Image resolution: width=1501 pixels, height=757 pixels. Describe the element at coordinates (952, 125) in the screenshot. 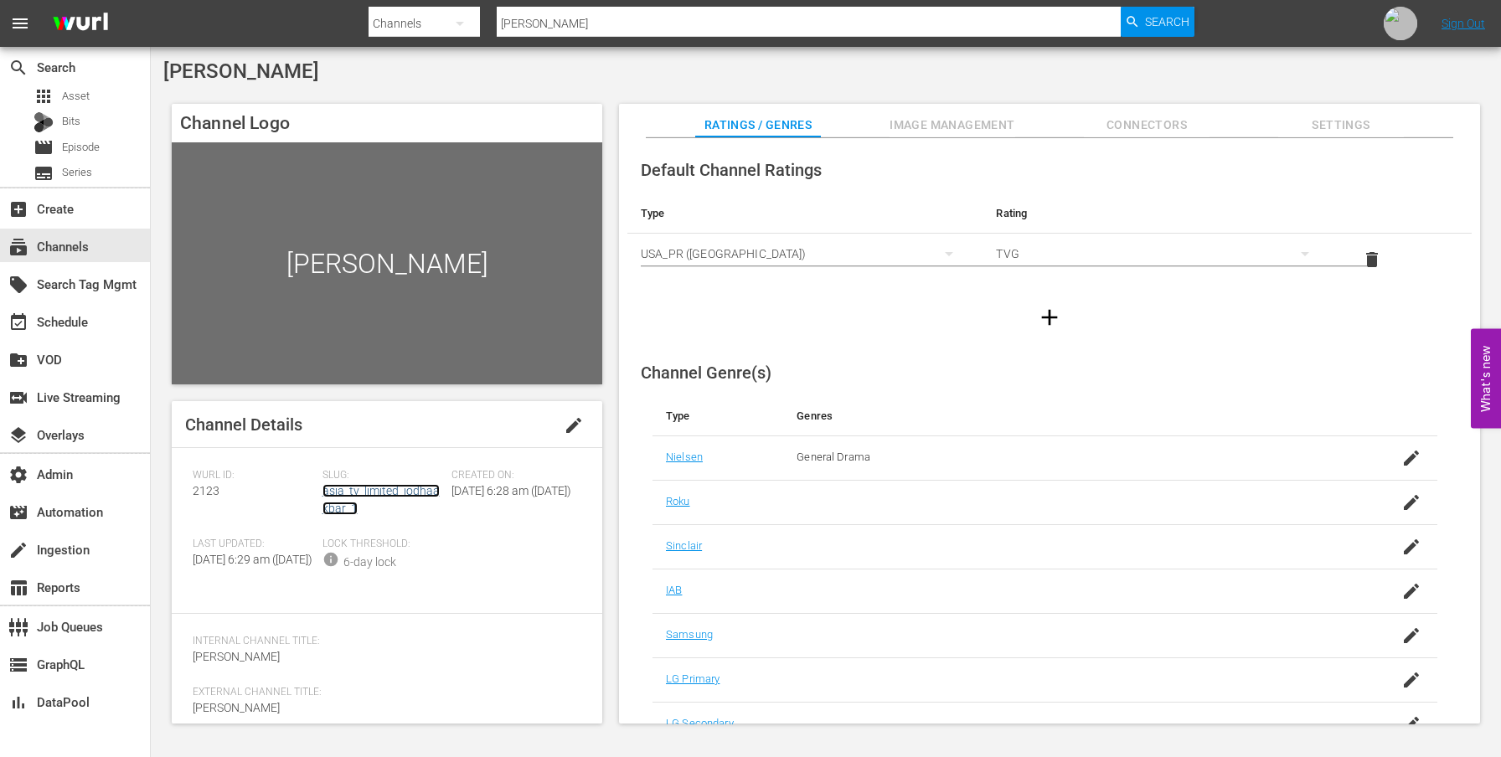

I see `span: Image Management` at that location.